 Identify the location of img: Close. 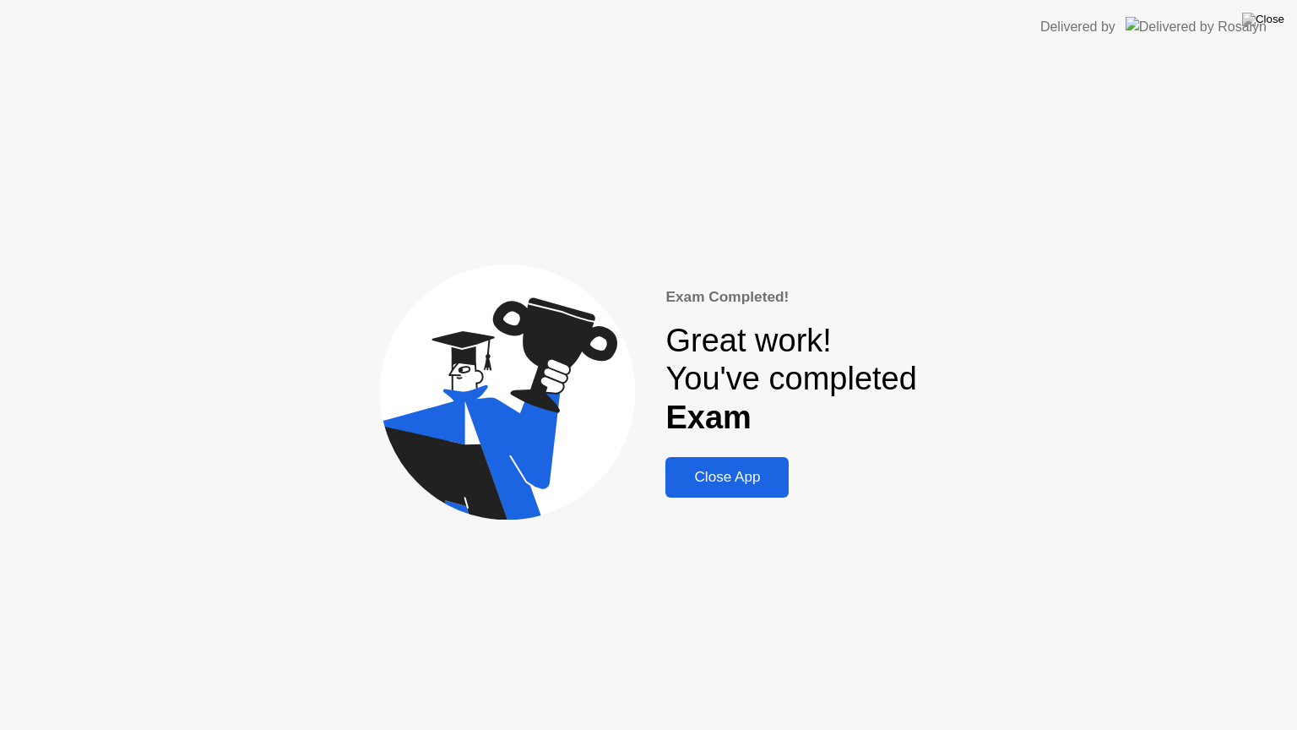
(1263, 19).